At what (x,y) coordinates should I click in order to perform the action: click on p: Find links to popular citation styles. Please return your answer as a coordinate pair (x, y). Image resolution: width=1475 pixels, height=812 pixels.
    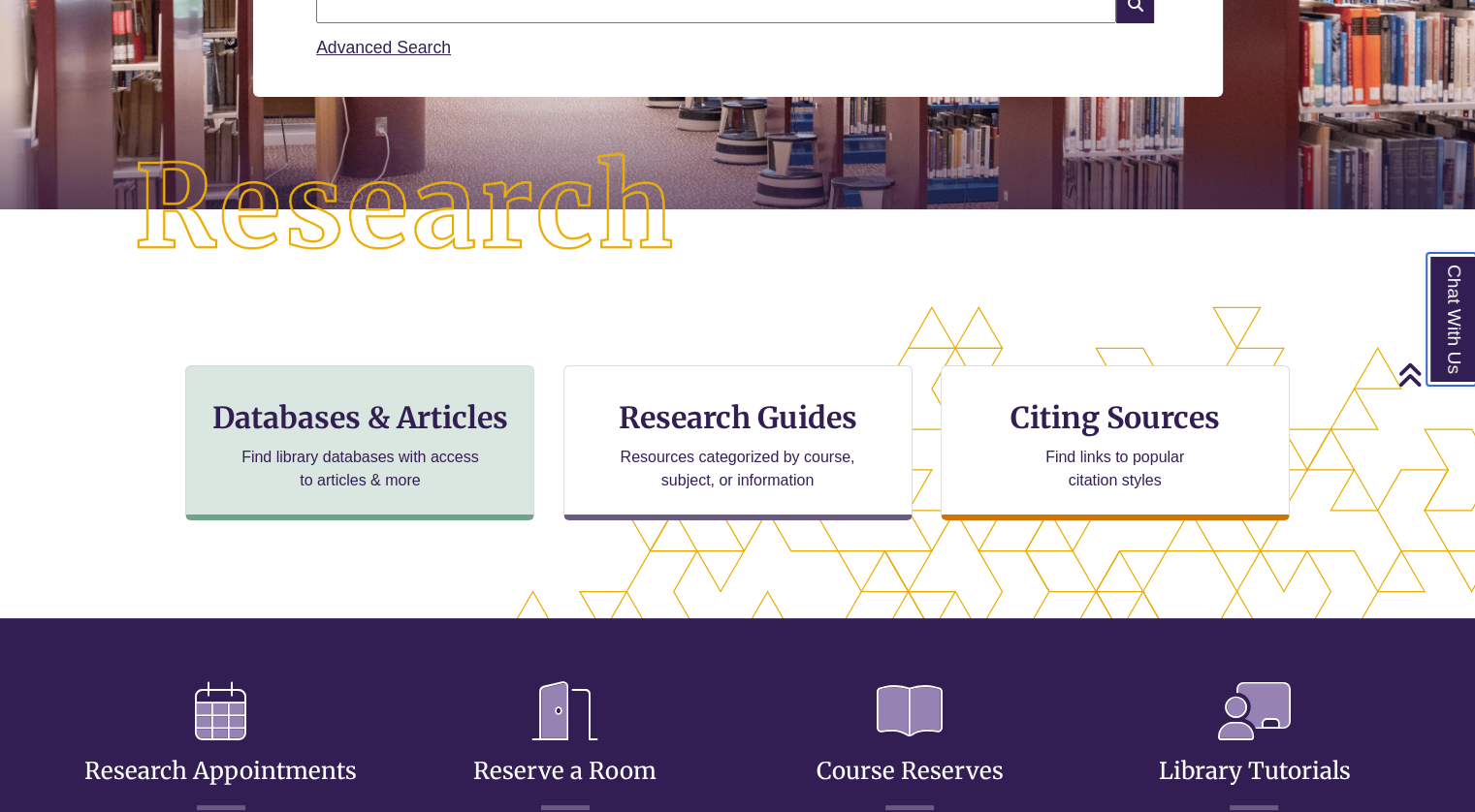
    Looking at the image, I should click on (1114, 469).